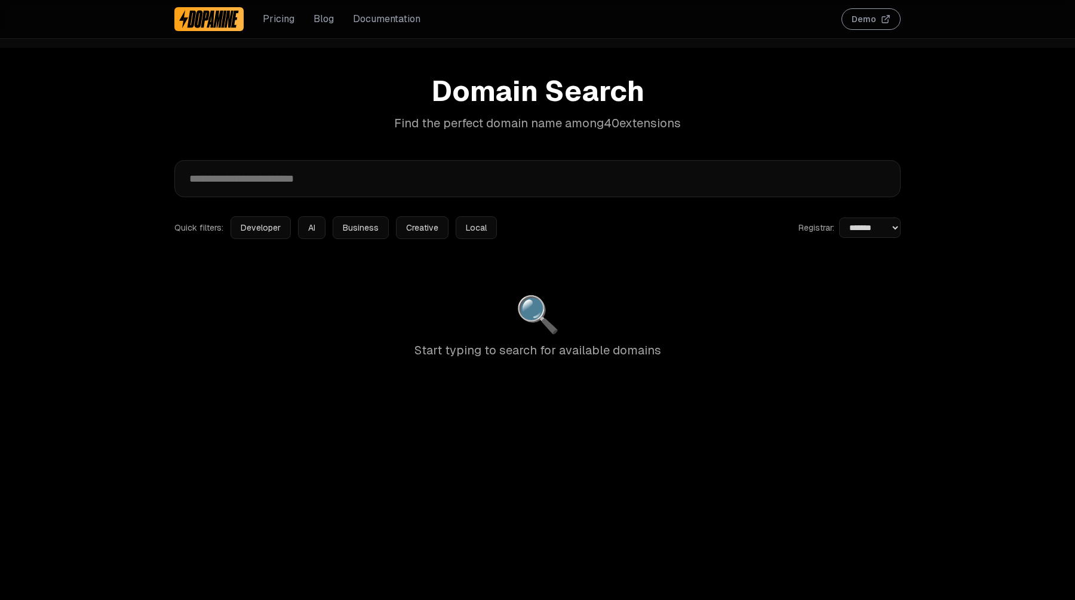  What do you see at coordinates (538, 123) in the screenshot?
I see `p: Find the perfect domain name among 40 extensions` at bounding box center [538, 123].